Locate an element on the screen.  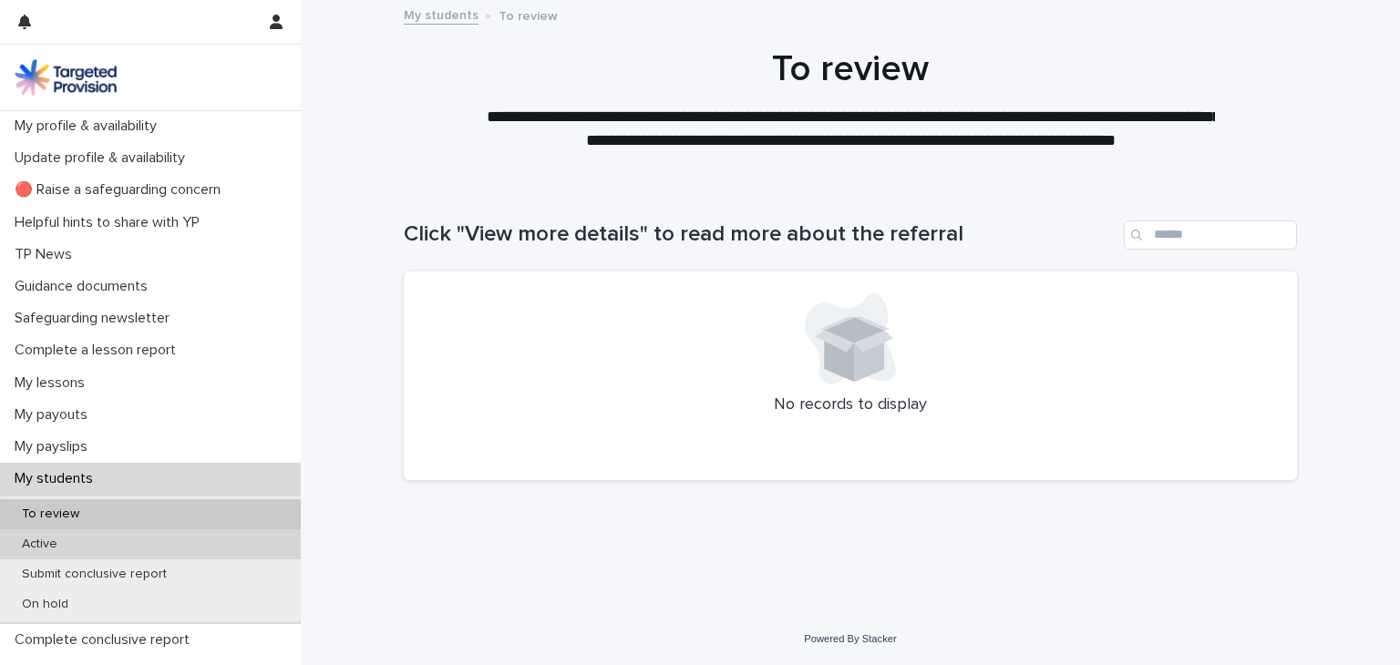
p: Active is located at coordinates (39, 544).